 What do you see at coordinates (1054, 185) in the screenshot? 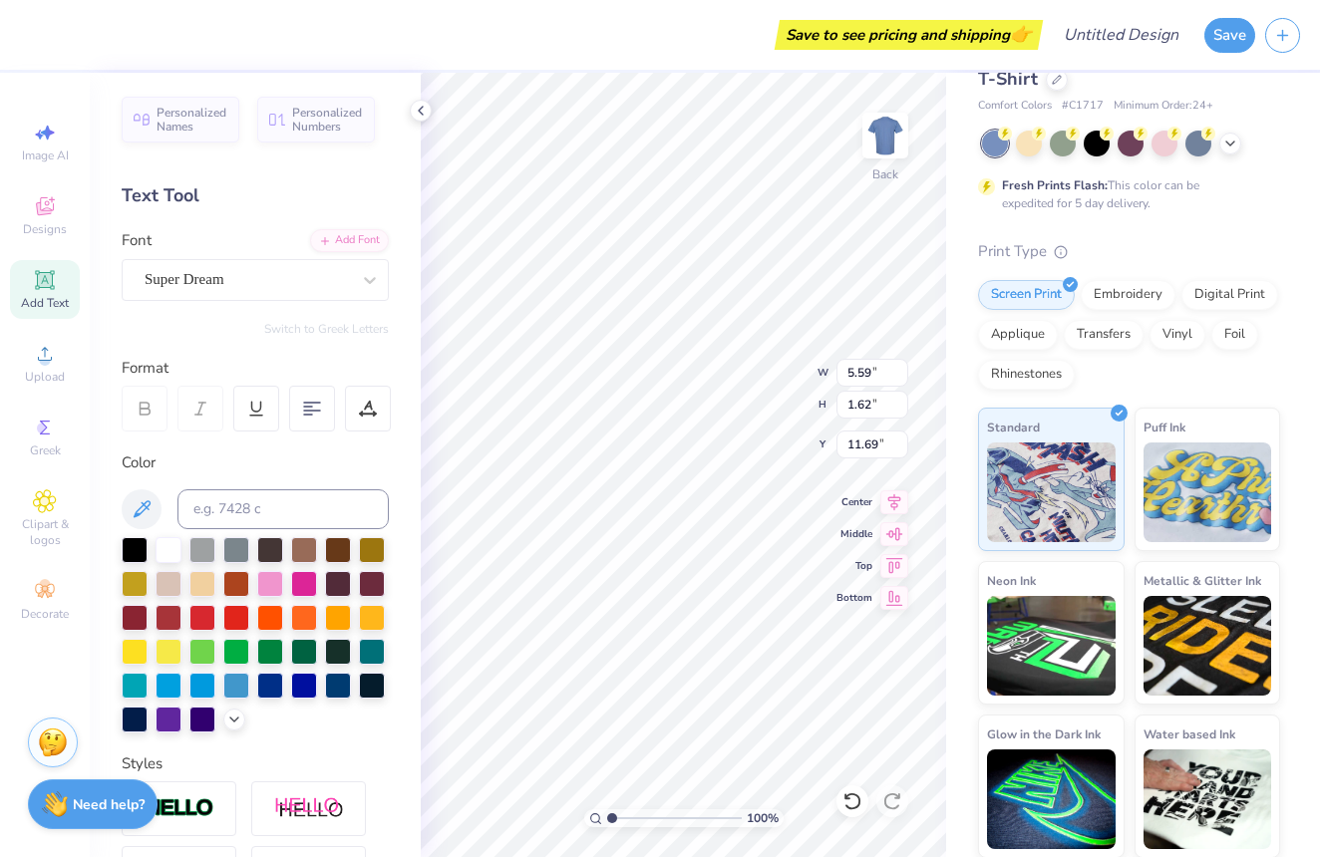
I see `strong: Fresh Prints Flash:` at bounding box center [1054, 185].